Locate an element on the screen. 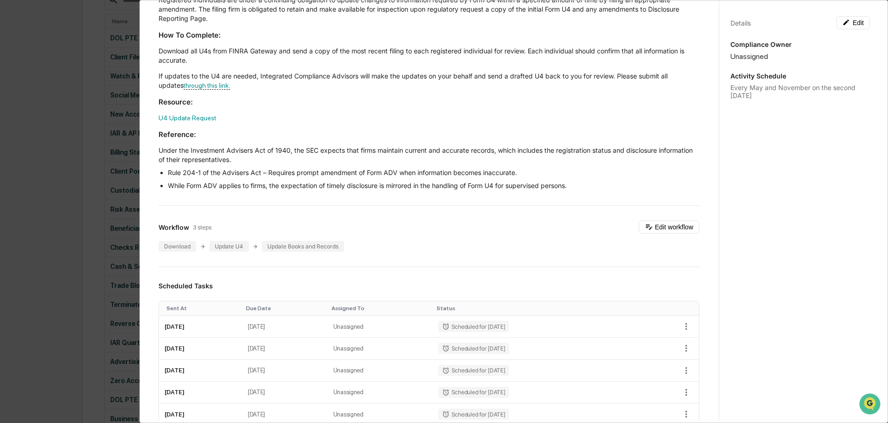 The height and width of the screenshot is (423, 888). p: How can we help? is located at coordinates (89, 27).